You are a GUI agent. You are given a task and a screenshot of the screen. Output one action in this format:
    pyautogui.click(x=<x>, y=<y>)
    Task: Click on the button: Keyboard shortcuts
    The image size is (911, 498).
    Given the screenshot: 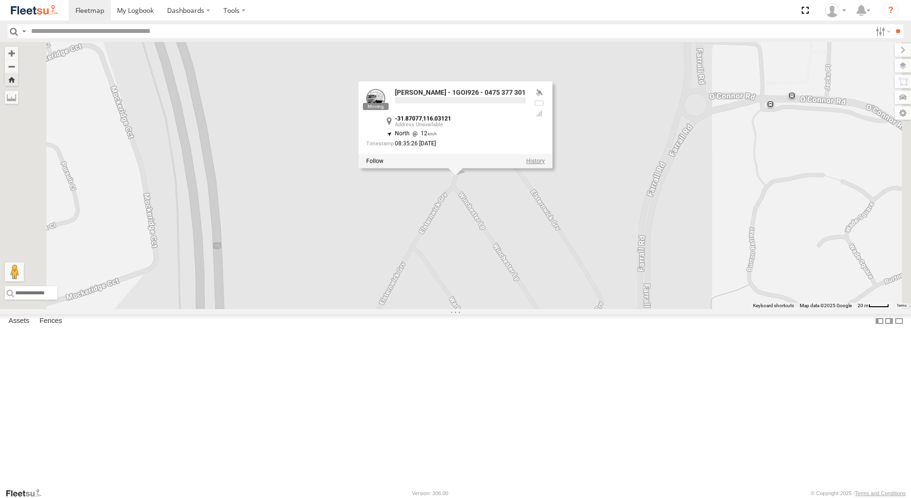 What is the action you would take?
    pyautogui.click(x=773, y=306)
    